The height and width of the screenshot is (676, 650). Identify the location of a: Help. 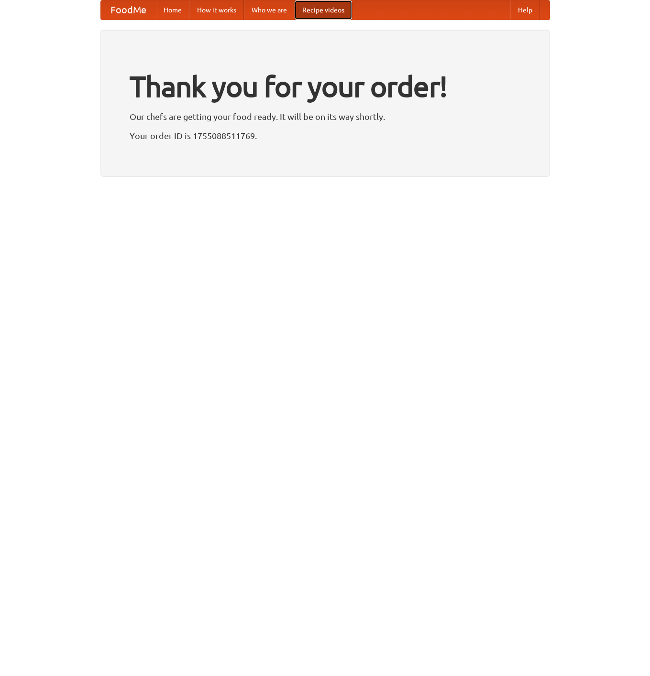
(525, 10).